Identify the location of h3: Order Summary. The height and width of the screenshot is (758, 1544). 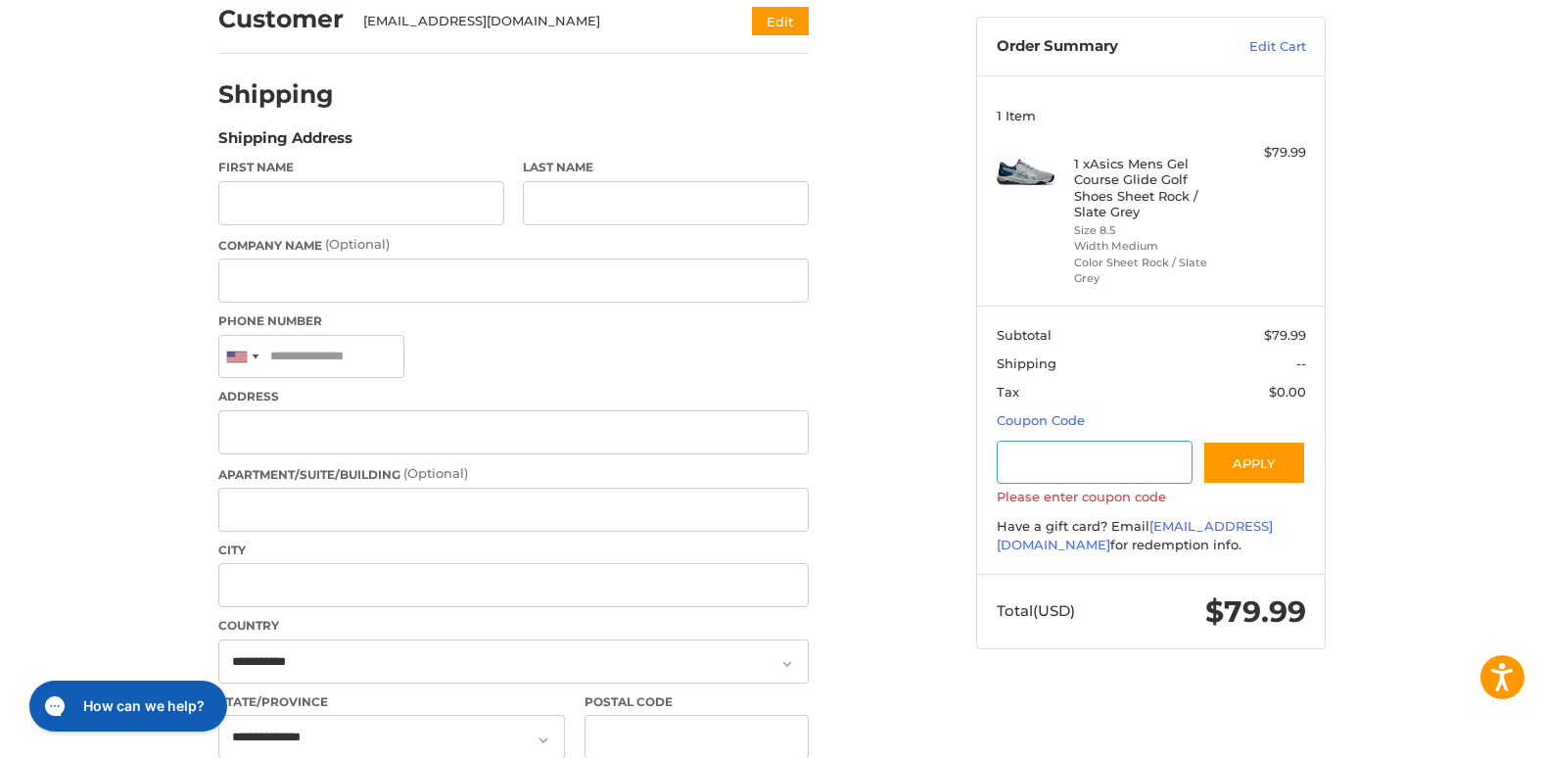
(1101, 47).